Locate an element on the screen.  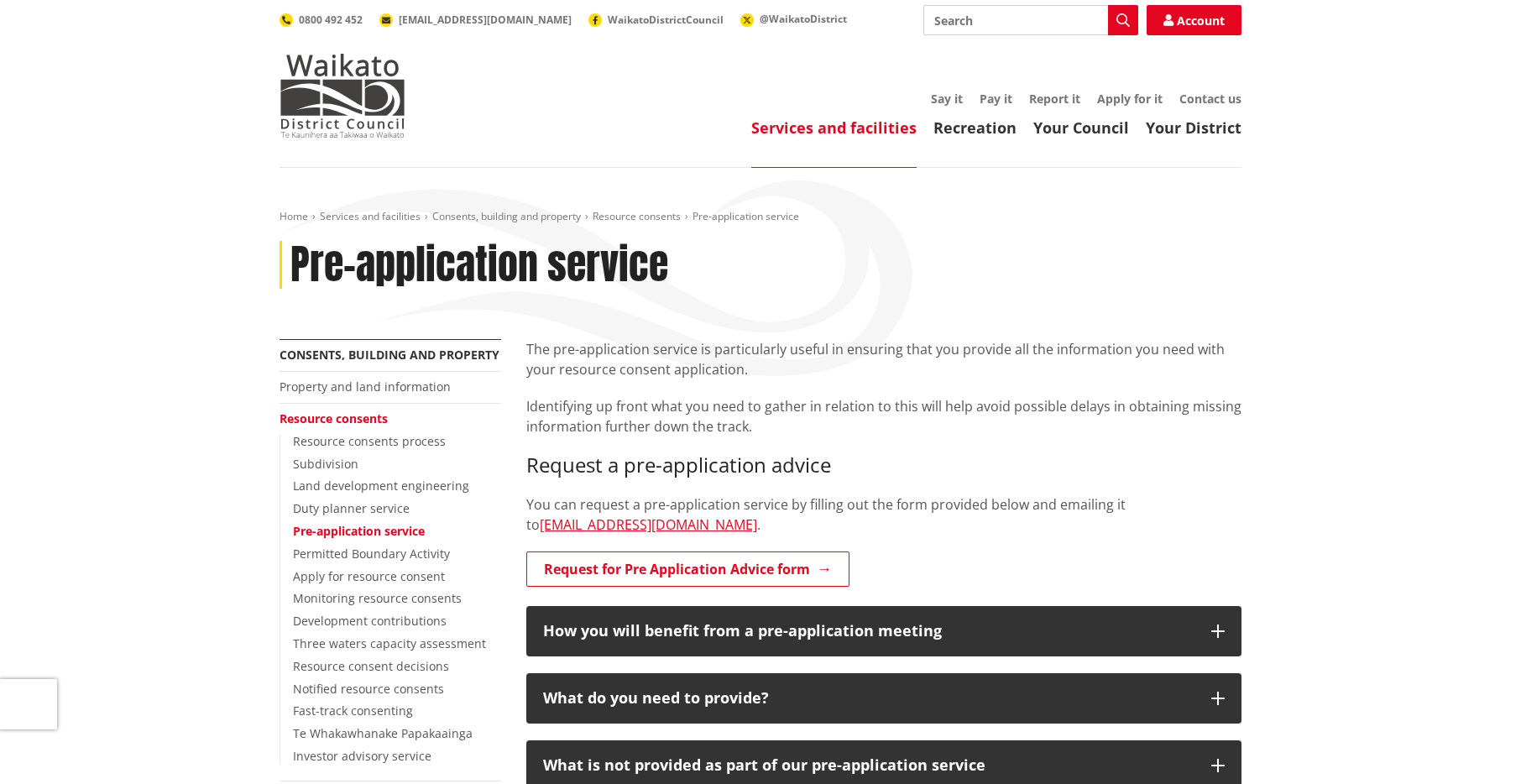
span: WaikatoDistrictCouncil is located at coordinates (665, 20).